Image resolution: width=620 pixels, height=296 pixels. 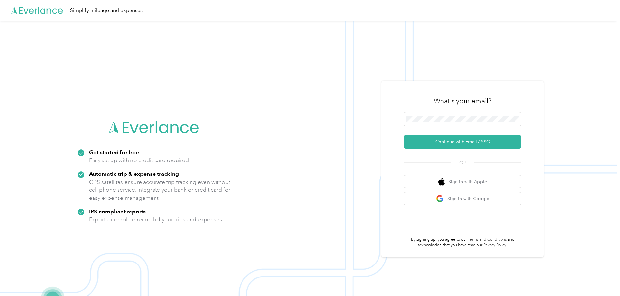 What do you see at coordinates (106, 10) in the screenshot?
I see `div: Simplify mileage and expenses` at bounding box center [106, 10].